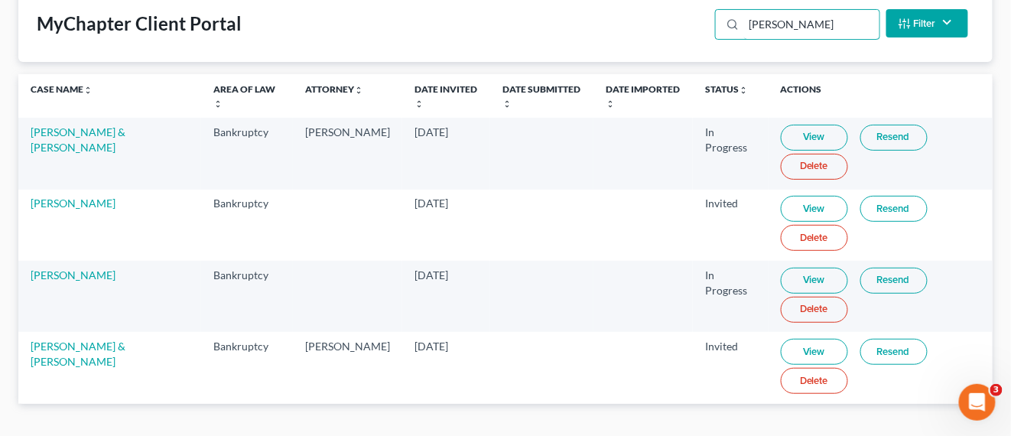 The image size is (1011, 436). I want to click on a: Date Submittedunfold_more, so click(541, 96).